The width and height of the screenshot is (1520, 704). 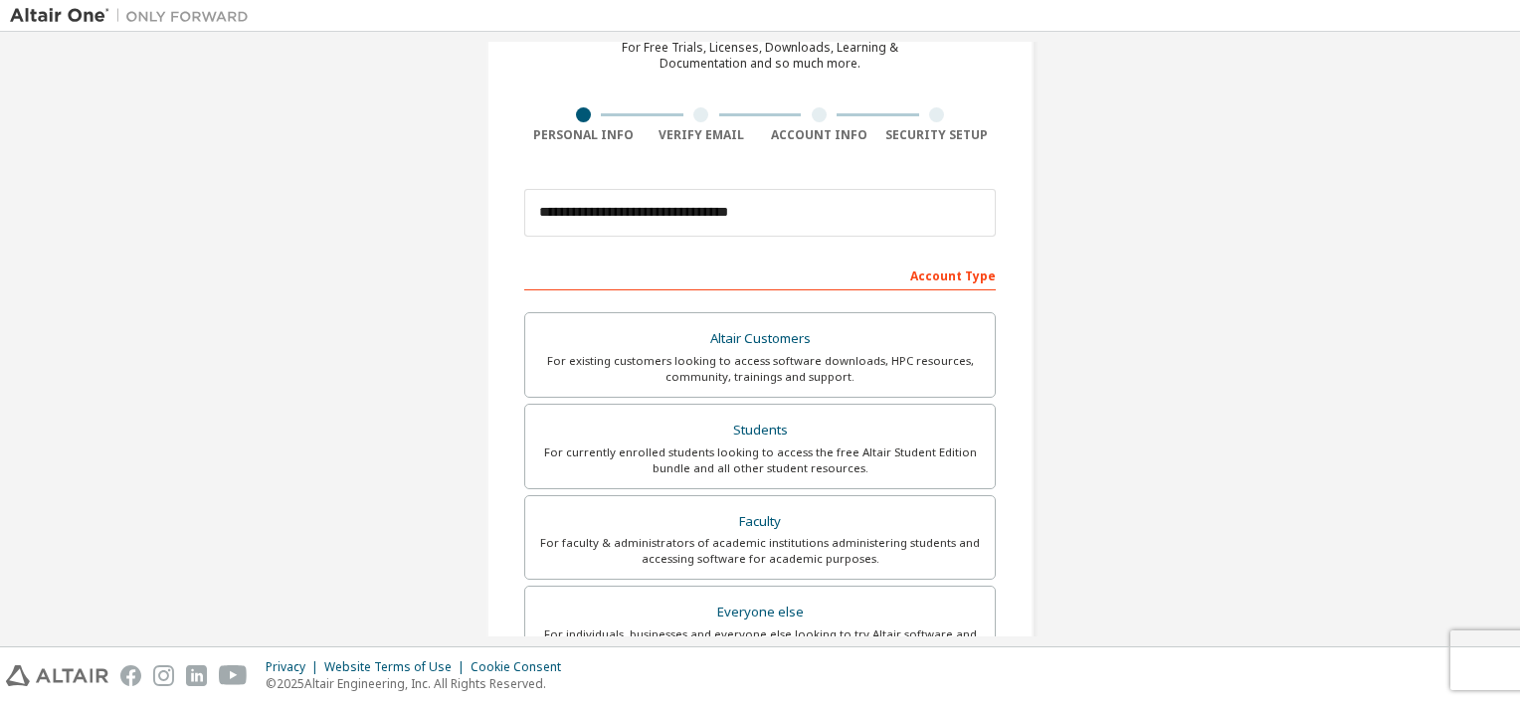 I want to click on div: Account Info, so click(x=818, y=135).